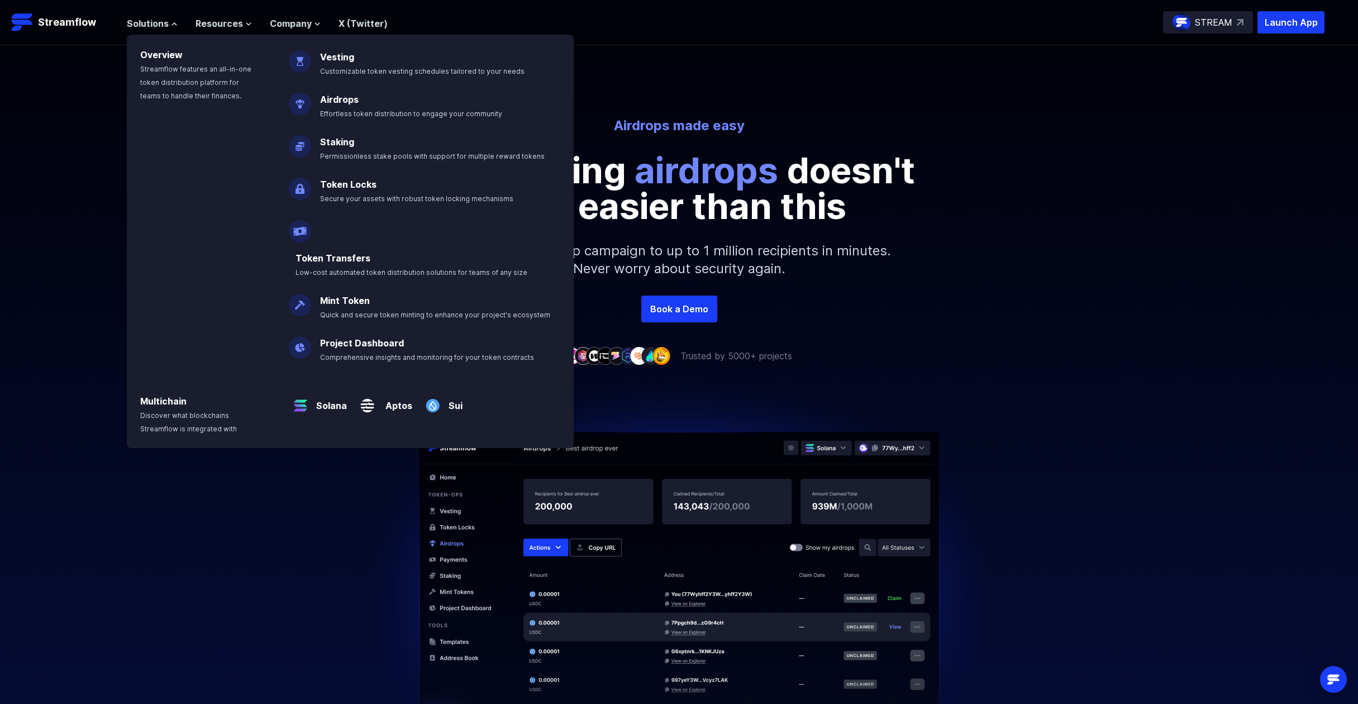  Describe the element at coordinates (1291, 22) in the screenshot. I see `a: Launch App` at that location.